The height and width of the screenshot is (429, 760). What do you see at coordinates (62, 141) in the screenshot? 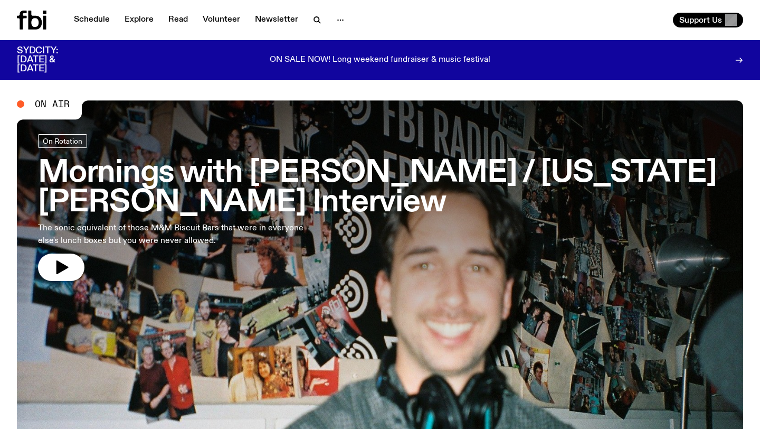
I see `a: On Rotation` at bounding box center [62, 141].